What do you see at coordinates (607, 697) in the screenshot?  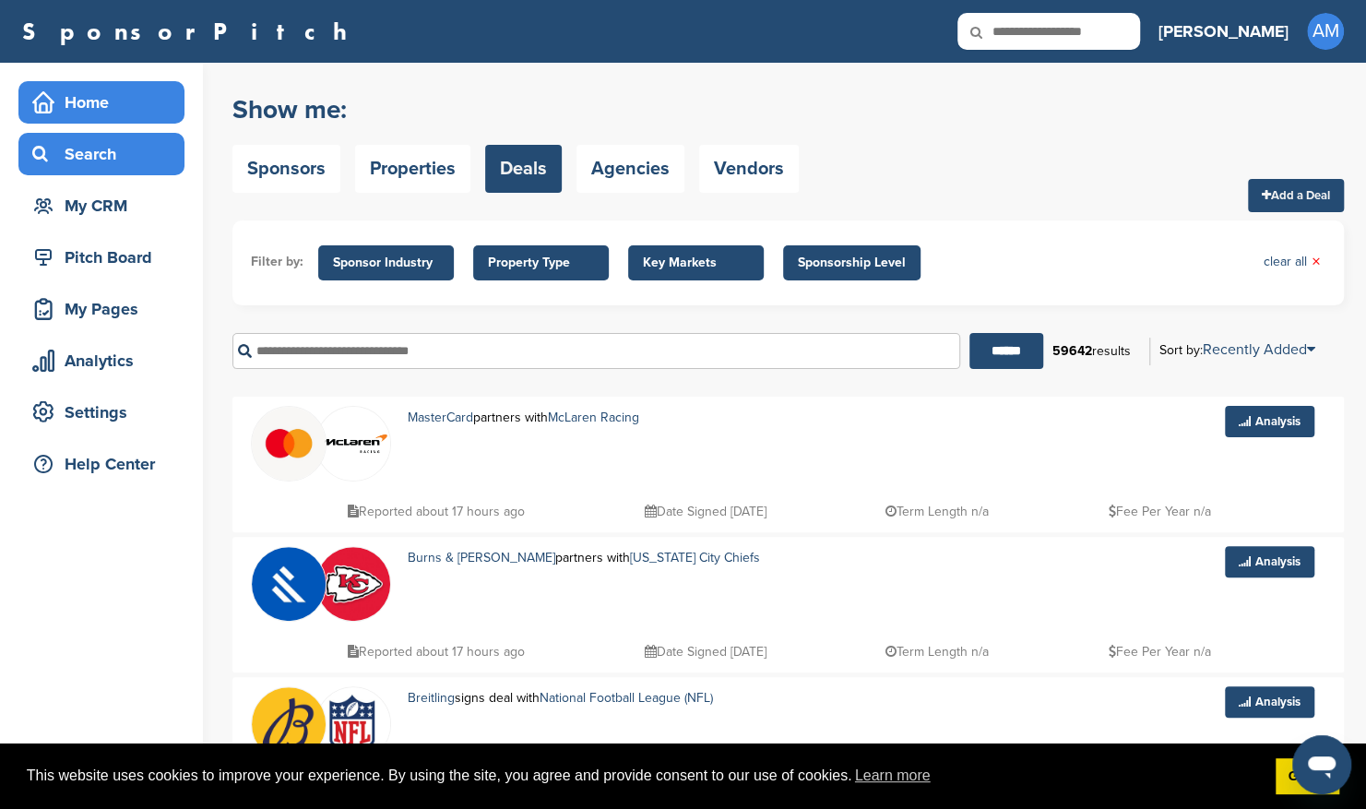 I see `p: signs deal with` at bounding box center [607, 697].